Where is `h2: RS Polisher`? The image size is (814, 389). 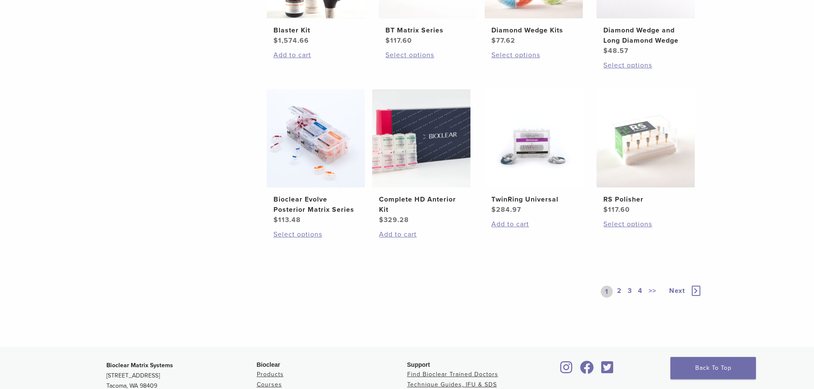
h2: RS Polisher is located at coordinates (645, 199).